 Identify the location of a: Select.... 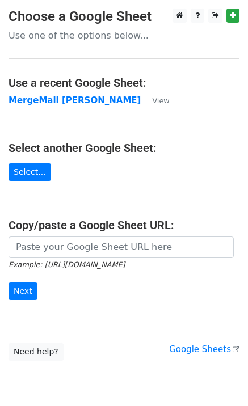
(29, 172).